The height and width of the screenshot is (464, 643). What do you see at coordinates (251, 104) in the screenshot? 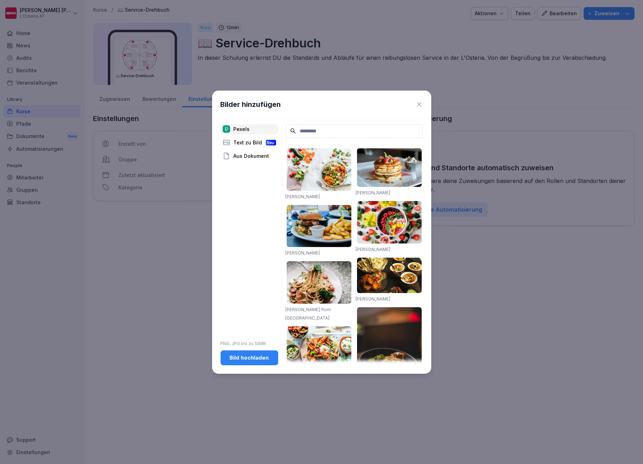
I see `h1: Bilder hinzufügen` at bounding box center [251, 104].